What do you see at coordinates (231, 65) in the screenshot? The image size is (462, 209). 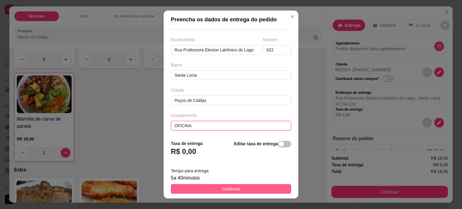 I see `div: Bairro` at bounding box center [231, 65].